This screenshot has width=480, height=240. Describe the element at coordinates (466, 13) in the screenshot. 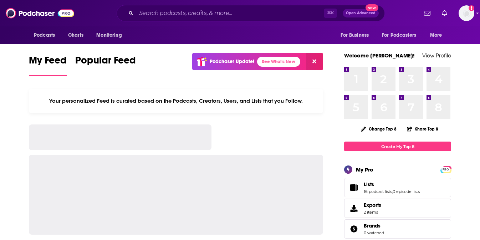

I see `img: User Profile` at that location.